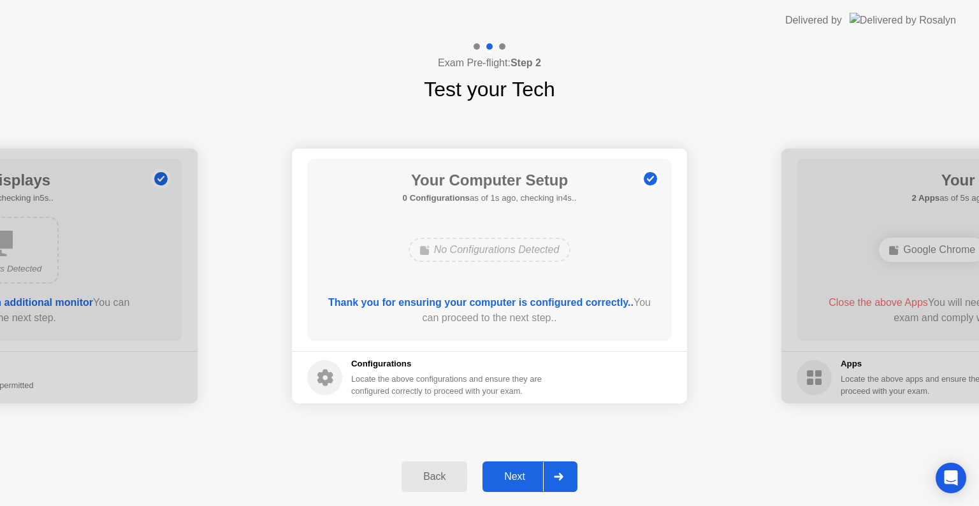 The image size is (979, 506). I want to click on h1: Your Computer Setup, so click(490, 180).